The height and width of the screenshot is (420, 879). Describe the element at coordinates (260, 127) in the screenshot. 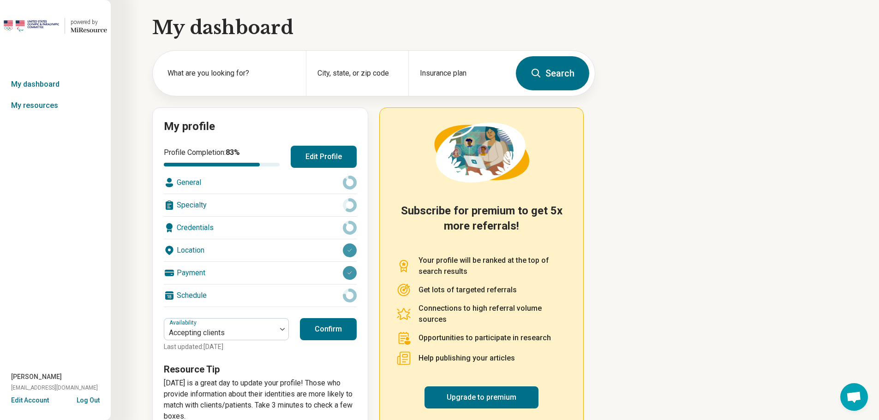

I see `h2: My profile` at that location.